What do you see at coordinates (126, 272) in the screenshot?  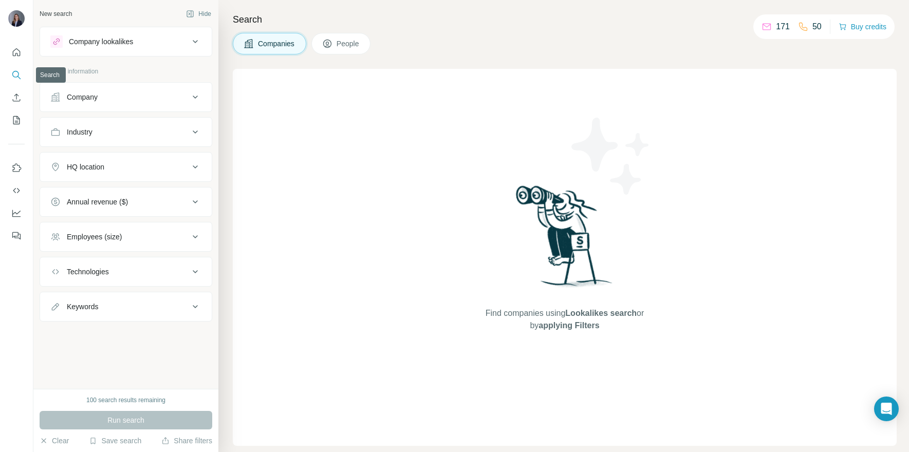 I see `button: Technologies` at bounding box center [126, 272].